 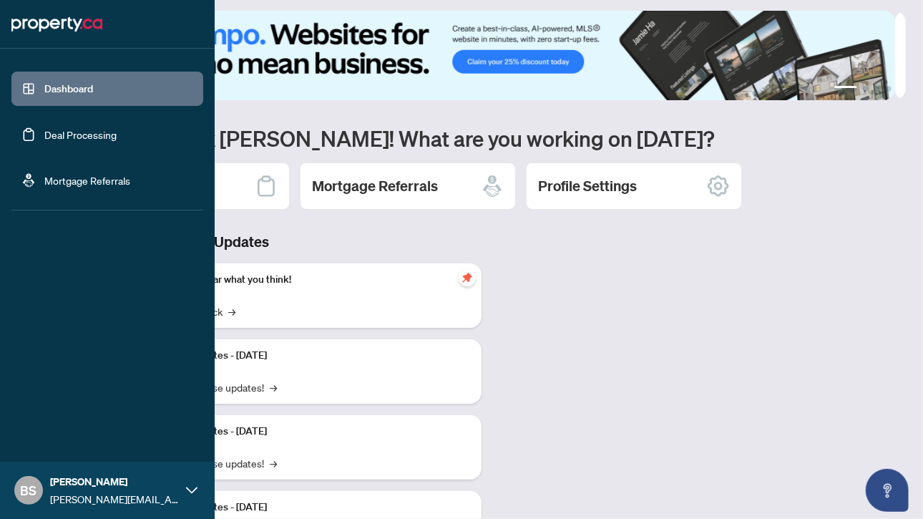 What do you see at coordinates (29, 490) in the screenshot?
I see `span: BS` at bounding box center [29, 490].